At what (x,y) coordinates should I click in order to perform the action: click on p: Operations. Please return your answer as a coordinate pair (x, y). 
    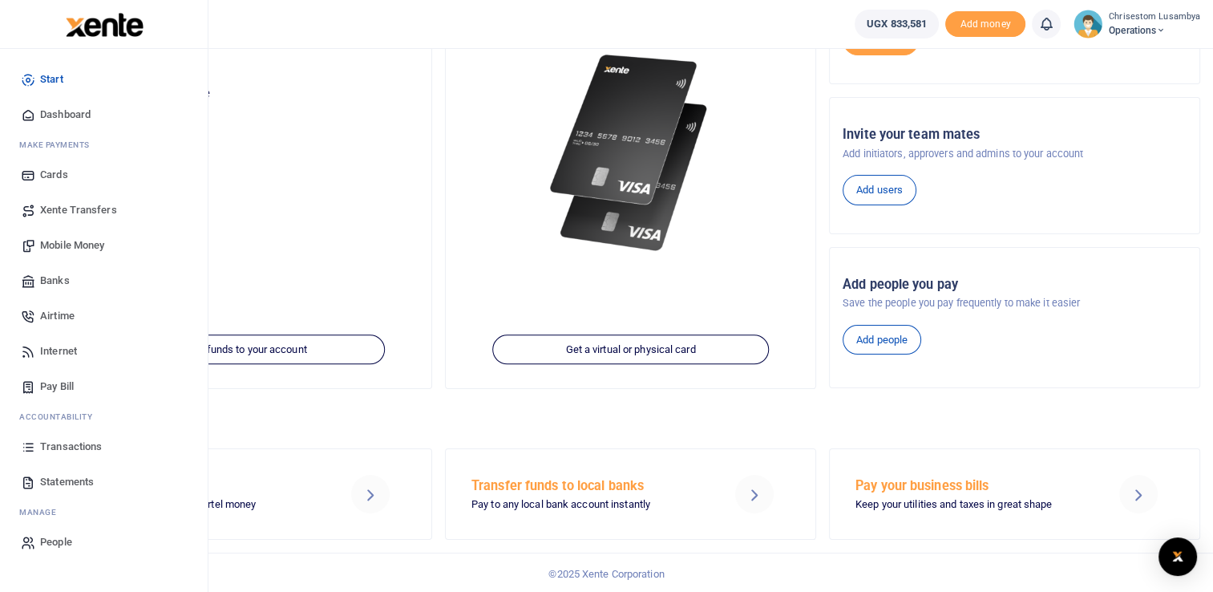
    Looking at the image, I should click on (246, 59).